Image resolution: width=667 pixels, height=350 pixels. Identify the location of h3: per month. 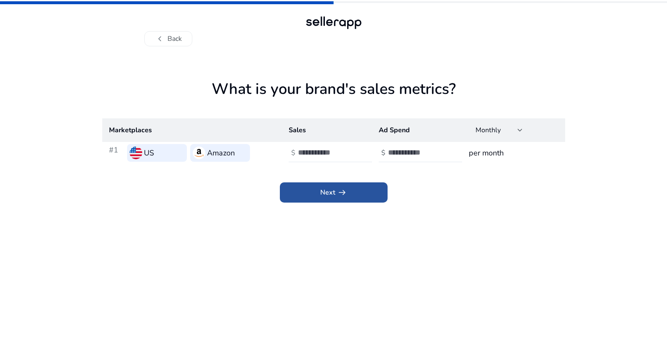
(513, 153).